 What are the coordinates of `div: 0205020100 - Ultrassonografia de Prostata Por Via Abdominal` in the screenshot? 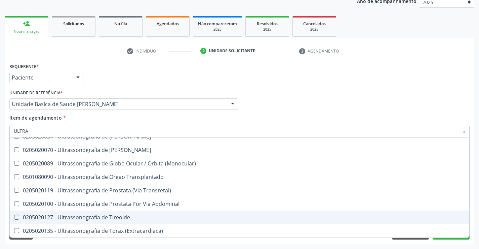 It's located at (240, 204).